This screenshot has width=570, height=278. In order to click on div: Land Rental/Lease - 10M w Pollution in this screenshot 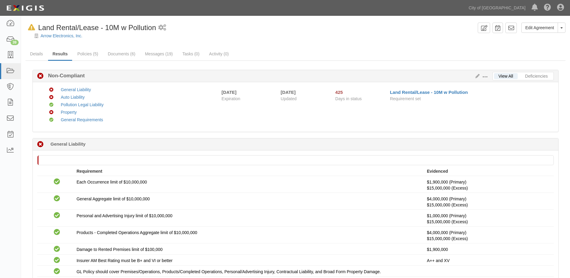, I will do `click(91, 28)`.